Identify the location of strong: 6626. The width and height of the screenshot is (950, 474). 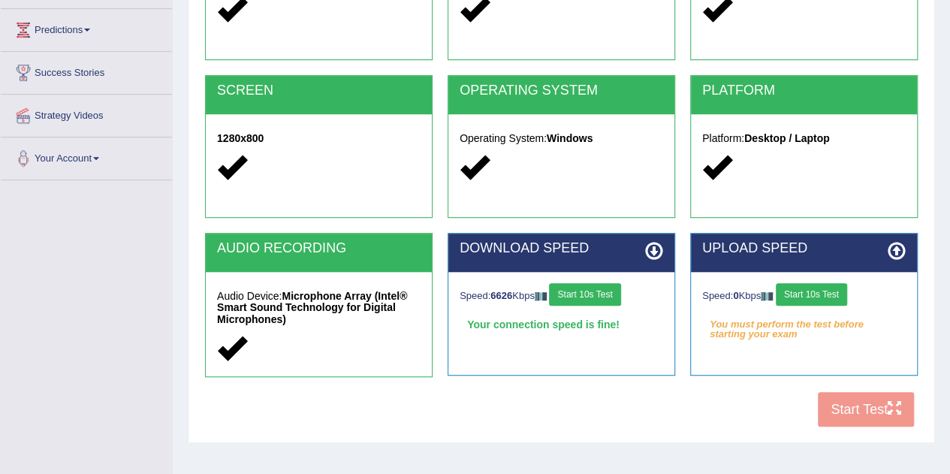
(501, 295).